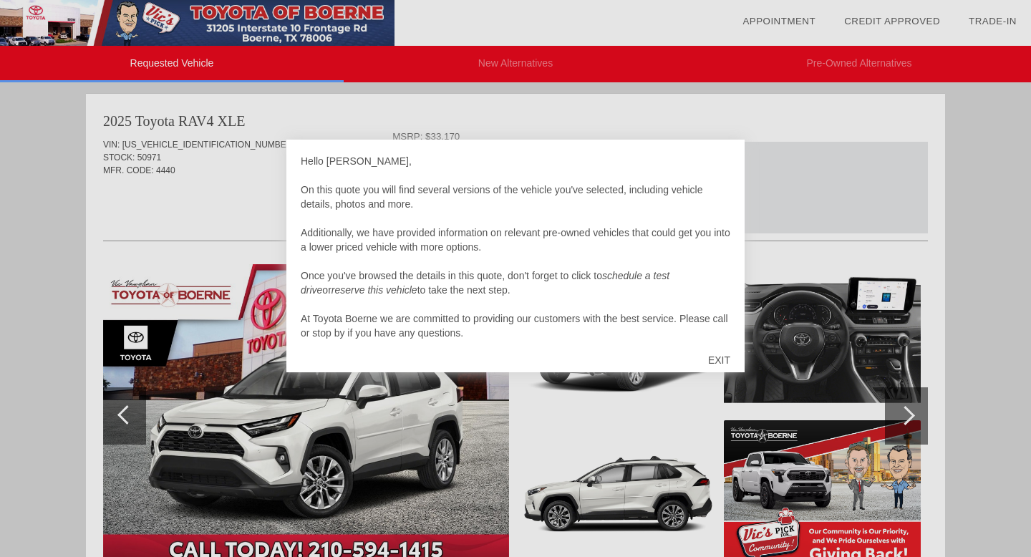 The width and height of the screenshot is (1031, 557). Describe the element at coordinates (779, 21) in the screenshot. I see `a: Appointment` at that location.